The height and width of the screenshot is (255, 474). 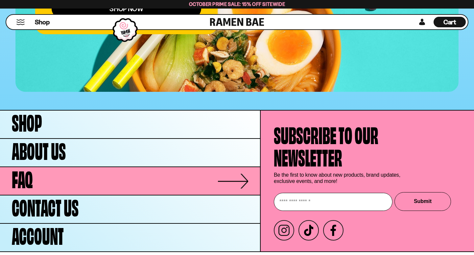 What do you see at coordinates (333, 202) in the screenshot?
I see `input: Enter your email` at bounding box center [333, 202].